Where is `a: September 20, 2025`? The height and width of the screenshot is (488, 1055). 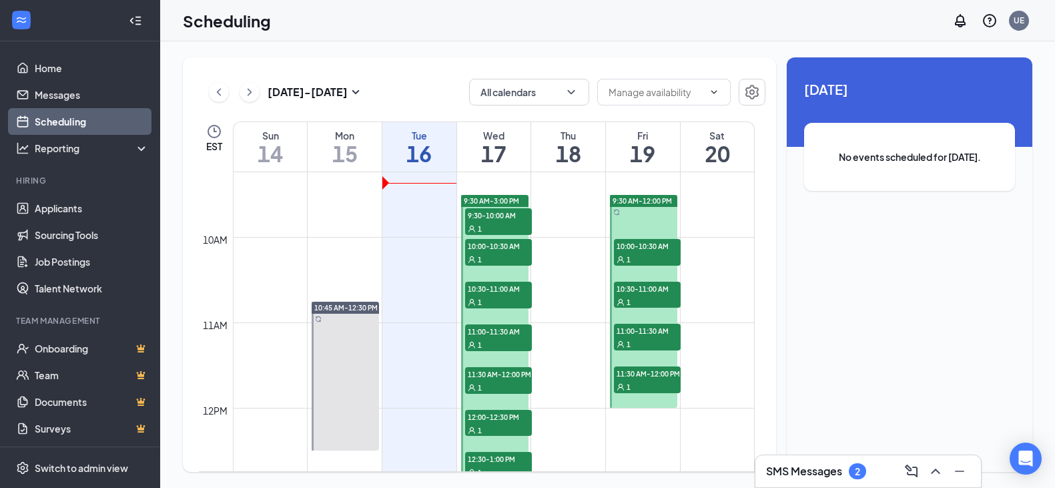 a: September 20, 2025 is located at coordinates (717, 147).